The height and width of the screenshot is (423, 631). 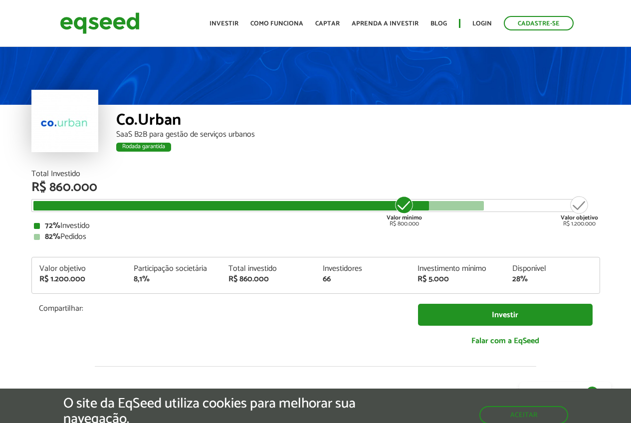 I want to click on strong: Valor objetivo, so click(x=579, y=218).